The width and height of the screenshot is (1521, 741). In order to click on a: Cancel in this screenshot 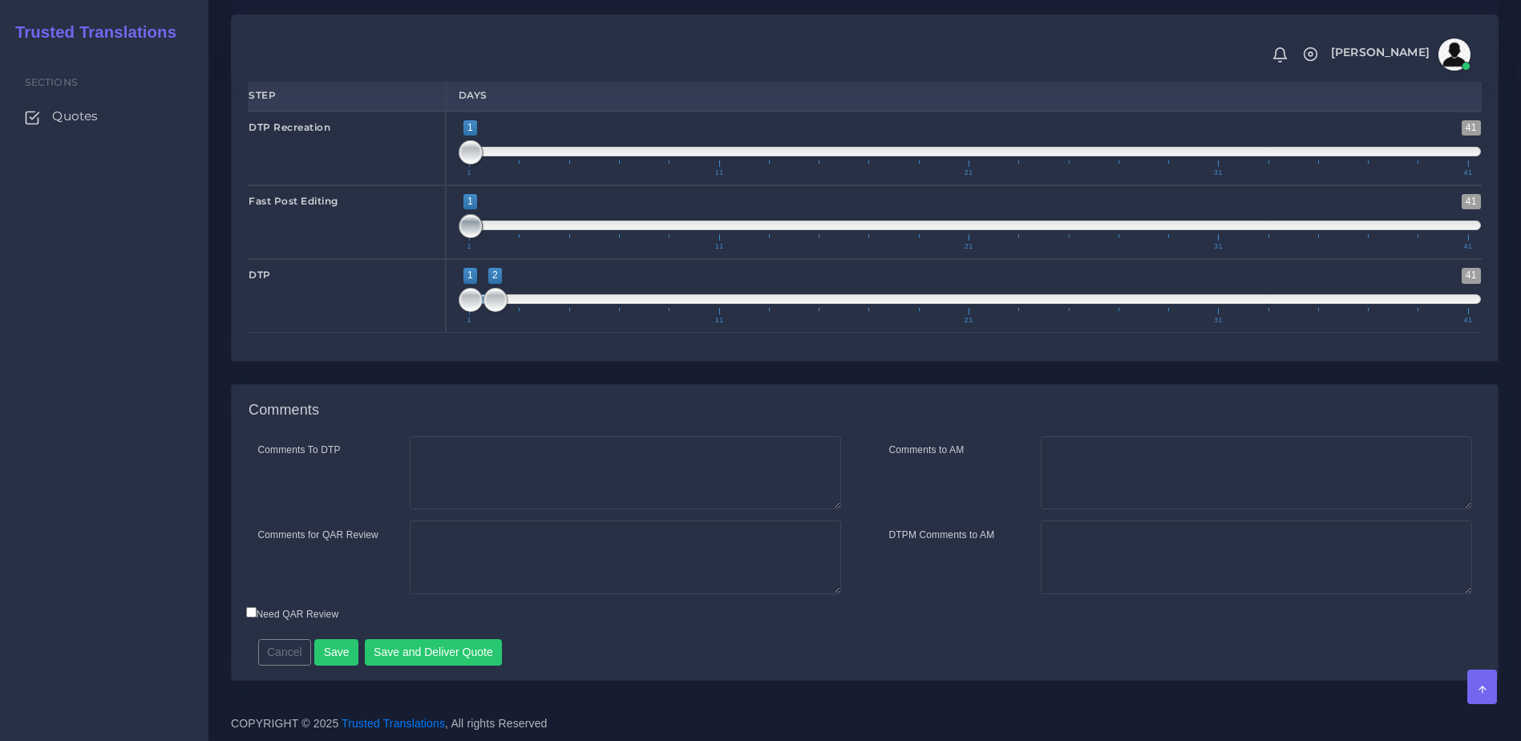, I will do `click(285, 651)`.